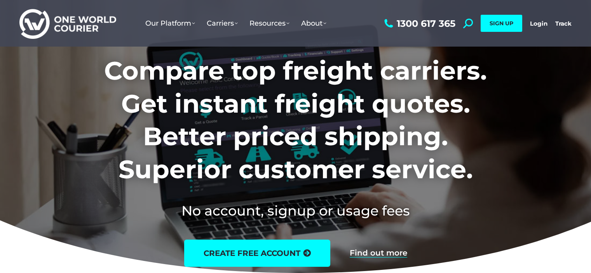 This screenshot has height=273, width=591. I want to click on img: One World Courier, so click(68, 23).